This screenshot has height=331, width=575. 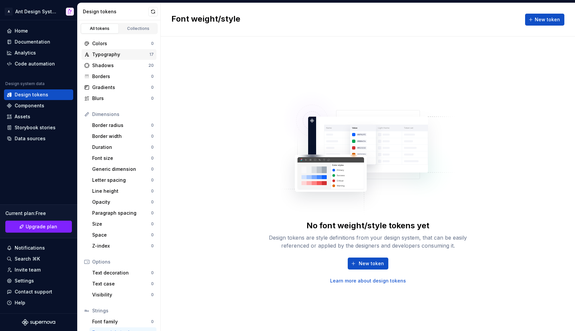 I want to click on a: Supernova Logo, so click(x=39, y=323).